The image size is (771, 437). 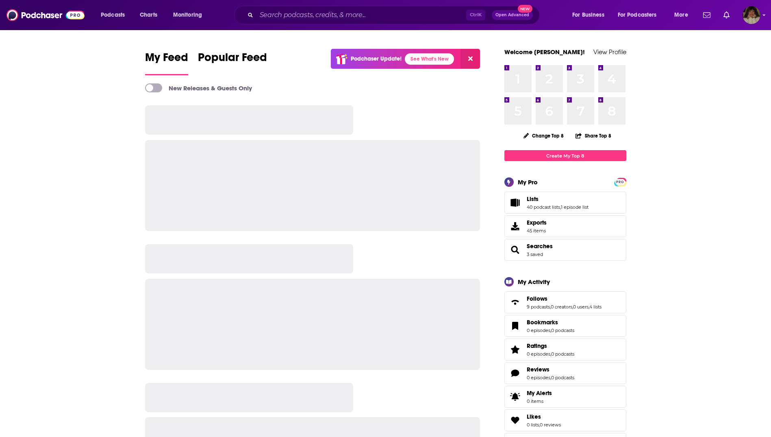 What do you see at coordinates (535, 254) in the screenshot?
I see `a: 3 saved` at bounding box center [535, 254].